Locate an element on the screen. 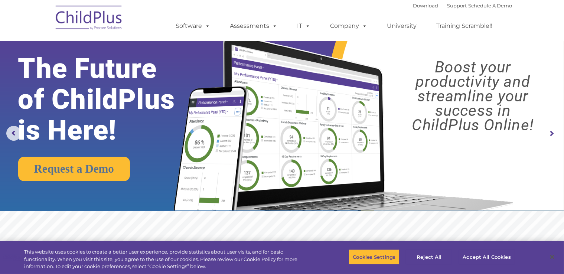 The height and width of the screenshot is (274, 564). a: Training Scramble!! is located at coordinates (464, 26).